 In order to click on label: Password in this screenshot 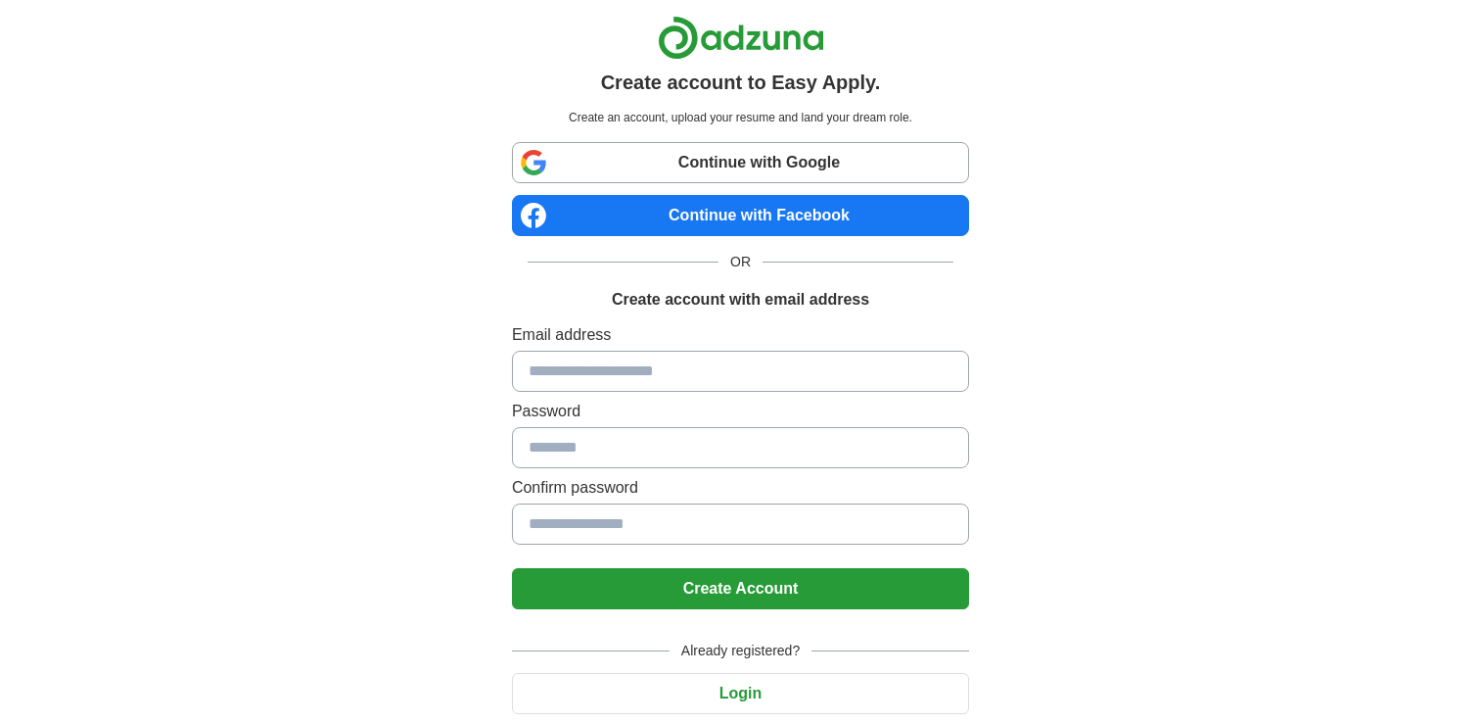, I will do `click(740, 411)`.